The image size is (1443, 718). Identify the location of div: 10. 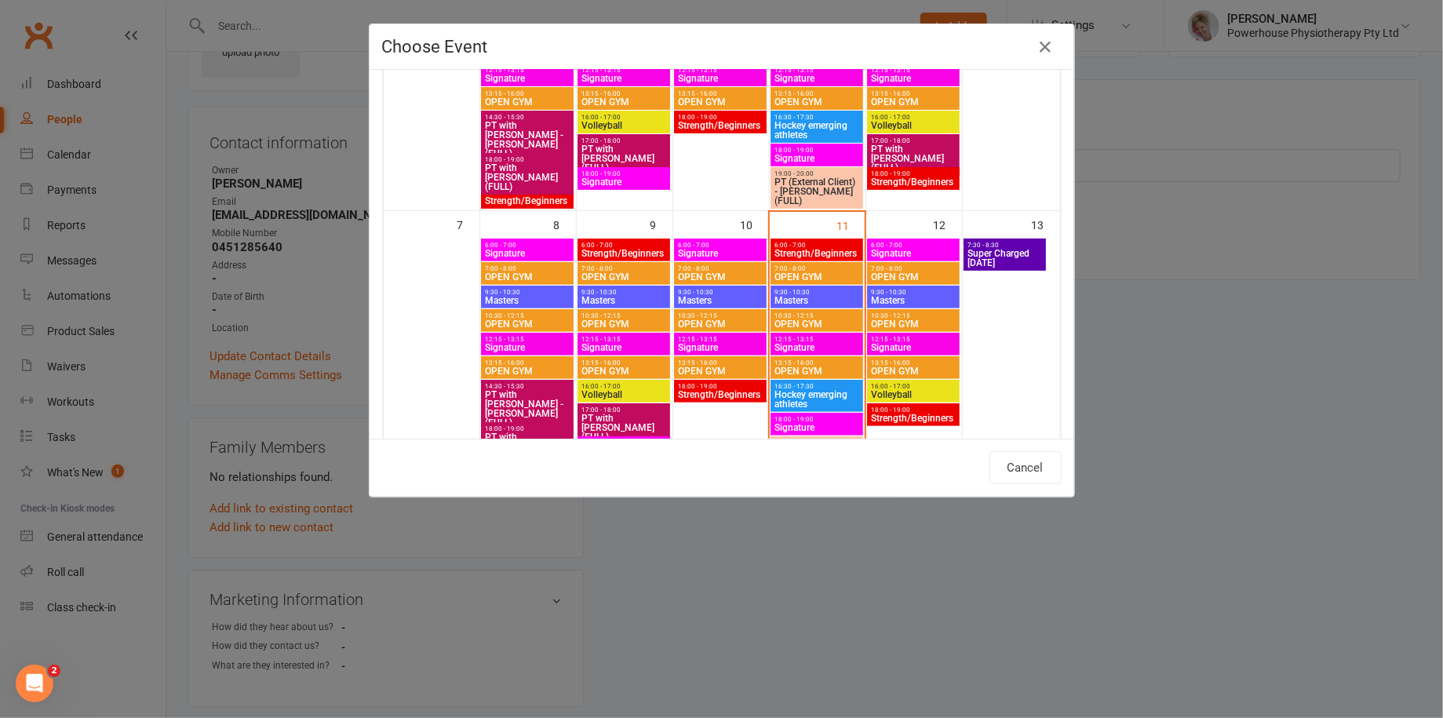
(754, 224).